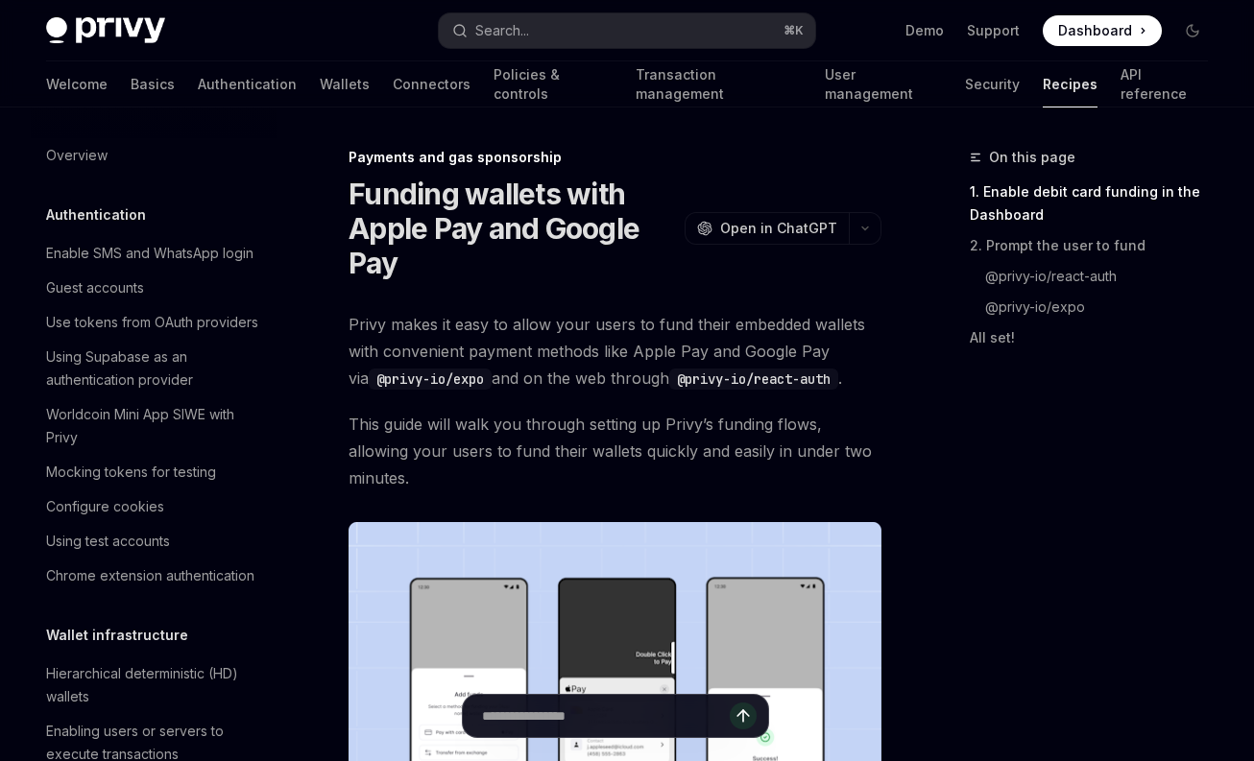 The height and width of the screenshot is (761, 1254). I want to click on div: Using Supabase as an authentication provider, so click(156, 369).